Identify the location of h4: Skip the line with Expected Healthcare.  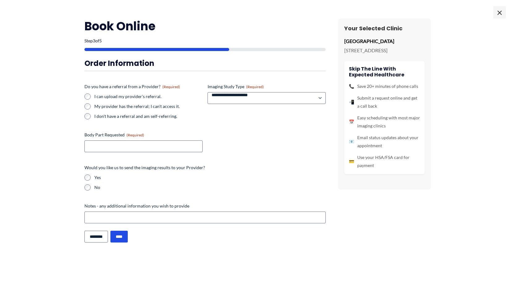
(384, 72).